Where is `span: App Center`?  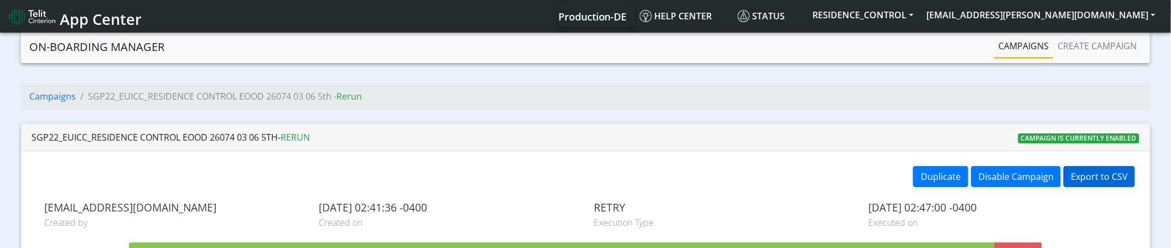 span: App Center is located at coordinates (101, 19).